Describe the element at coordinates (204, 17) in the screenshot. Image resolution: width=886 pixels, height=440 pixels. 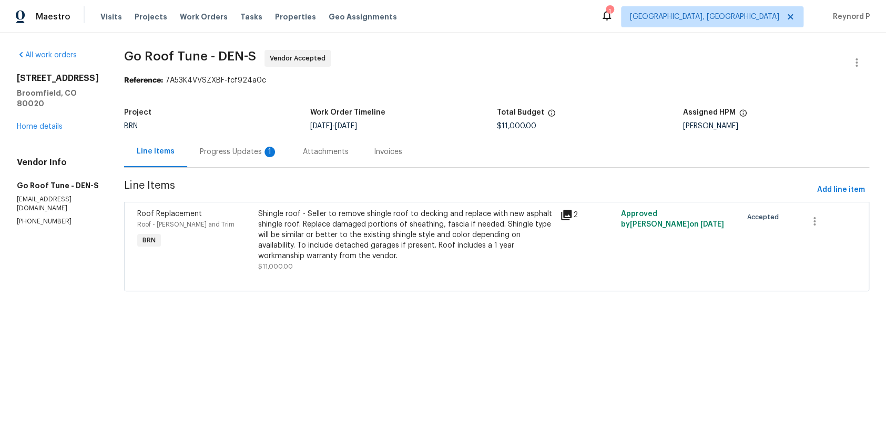
I see `span: Work Orders` at that location.